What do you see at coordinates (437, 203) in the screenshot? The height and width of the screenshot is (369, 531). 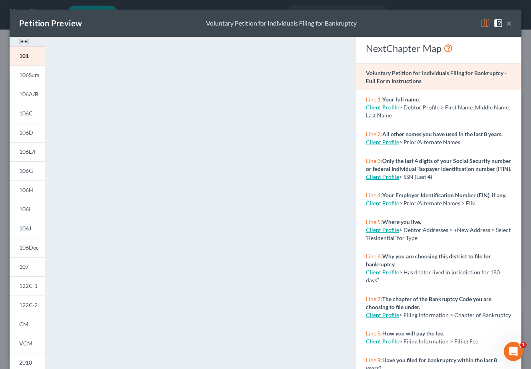 I see `span: > Prior/Alternate Names > EIN` at bounding box center [437, 203].